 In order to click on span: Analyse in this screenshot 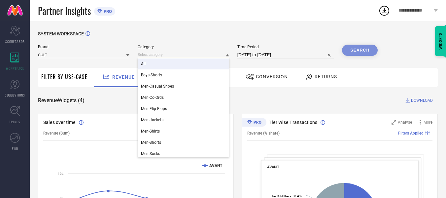, I will do `click(405, 122)`.